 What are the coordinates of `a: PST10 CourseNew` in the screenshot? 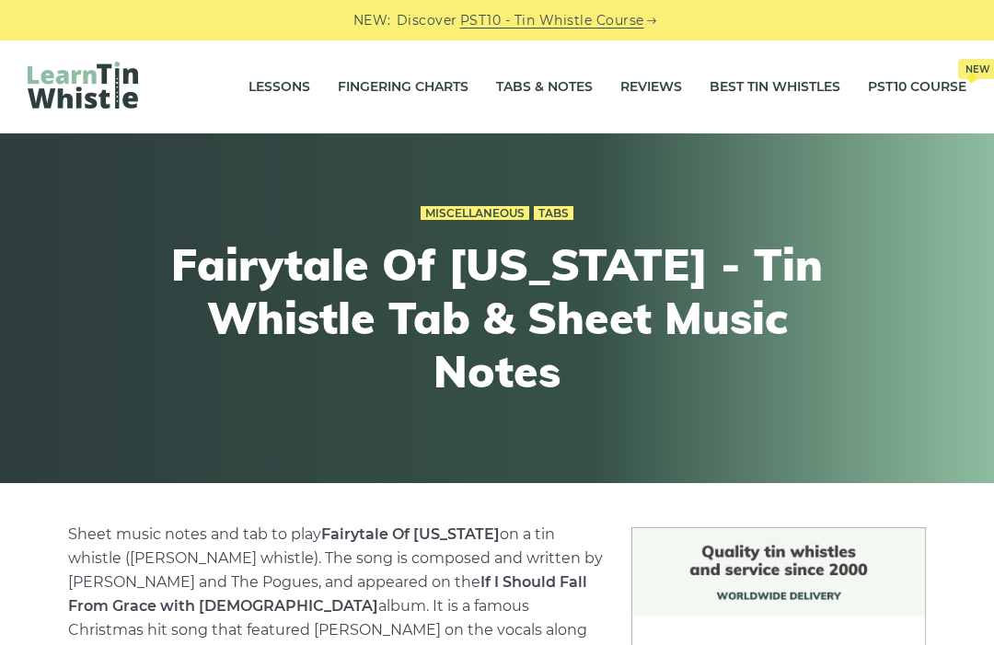 It's located at (917, 87).